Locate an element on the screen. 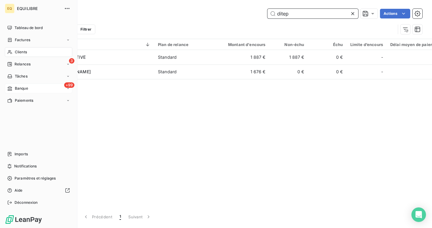 The height and width of the screenshot is (228, 432). button: Filtrer is located at coordinates (81, 29).